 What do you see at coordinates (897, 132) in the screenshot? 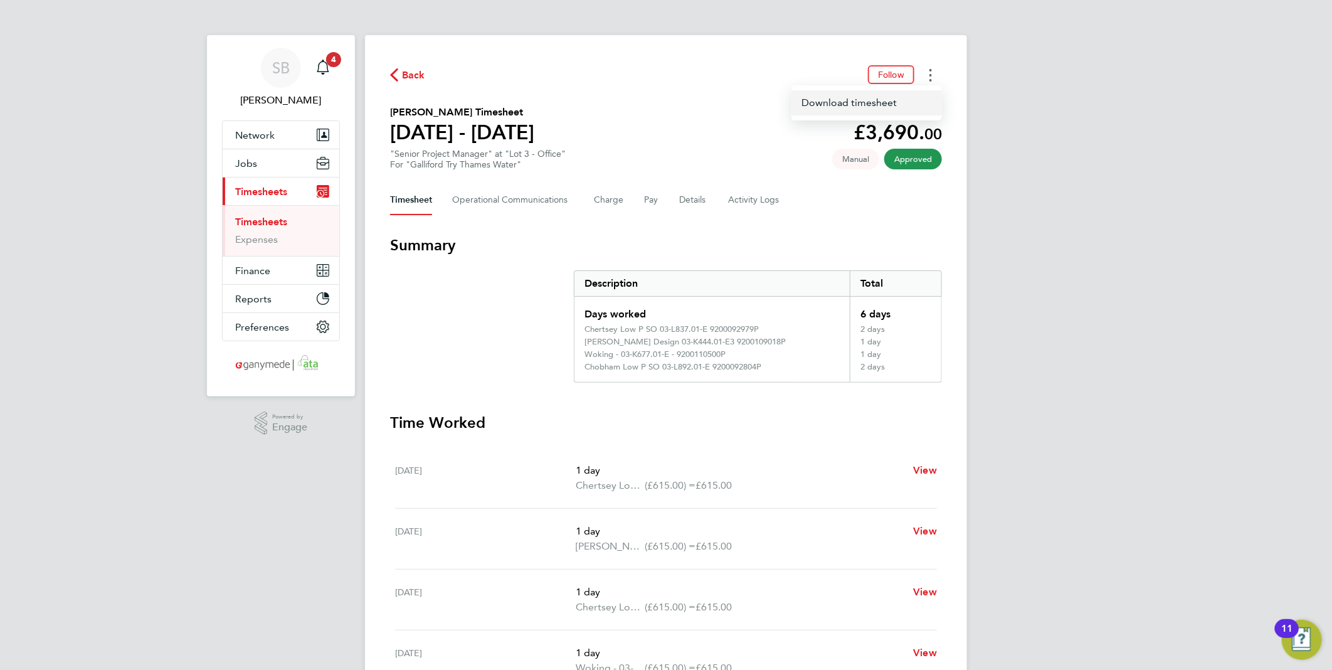
I see `app-decimal: £3,690.` at bounding box center [897, 132].